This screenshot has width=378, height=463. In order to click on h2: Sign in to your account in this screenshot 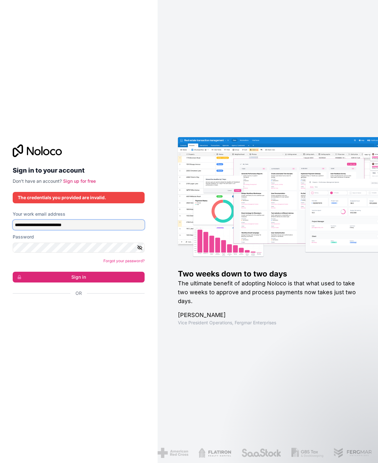, I will do `click(79, 170)`.